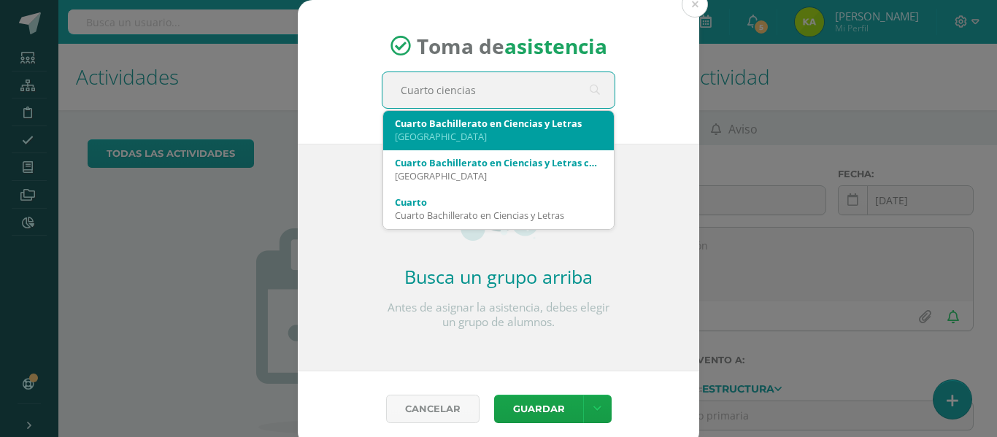  I want to click on h2: Busca un grupo arriba, so click(499, 277).